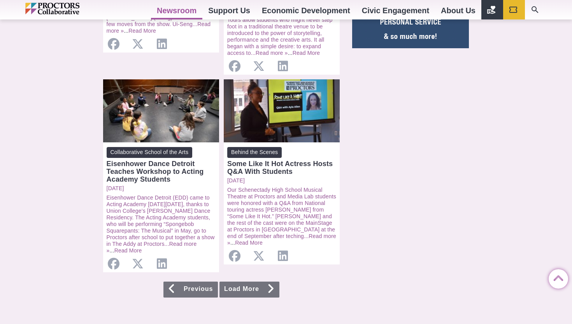 This screenshot has width=572, height=324. What do you see at coordinates (249, 289) in the screenshot?
I see `a: Load More` at bounding box center [249, 289].